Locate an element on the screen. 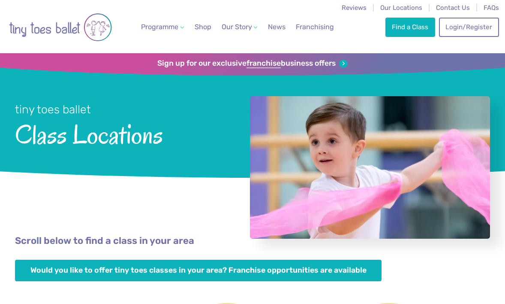 The height and width of the screenshot is (304, 505). span: FAQs is located at coordinates (491, 8).